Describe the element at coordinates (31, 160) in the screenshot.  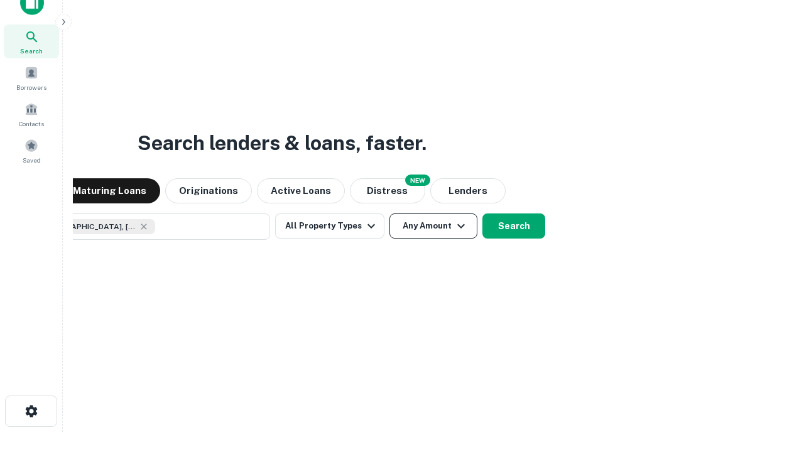
I see `span: Saved` at that location.